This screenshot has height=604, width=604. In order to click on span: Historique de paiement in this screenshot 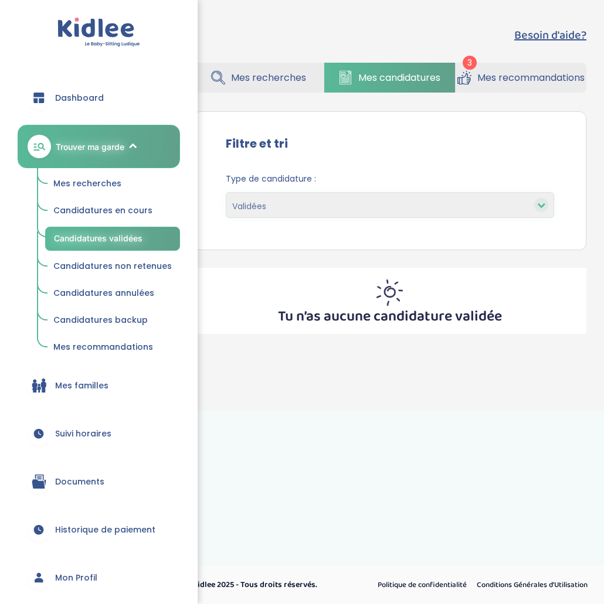, I will do `click(105, 530)`.